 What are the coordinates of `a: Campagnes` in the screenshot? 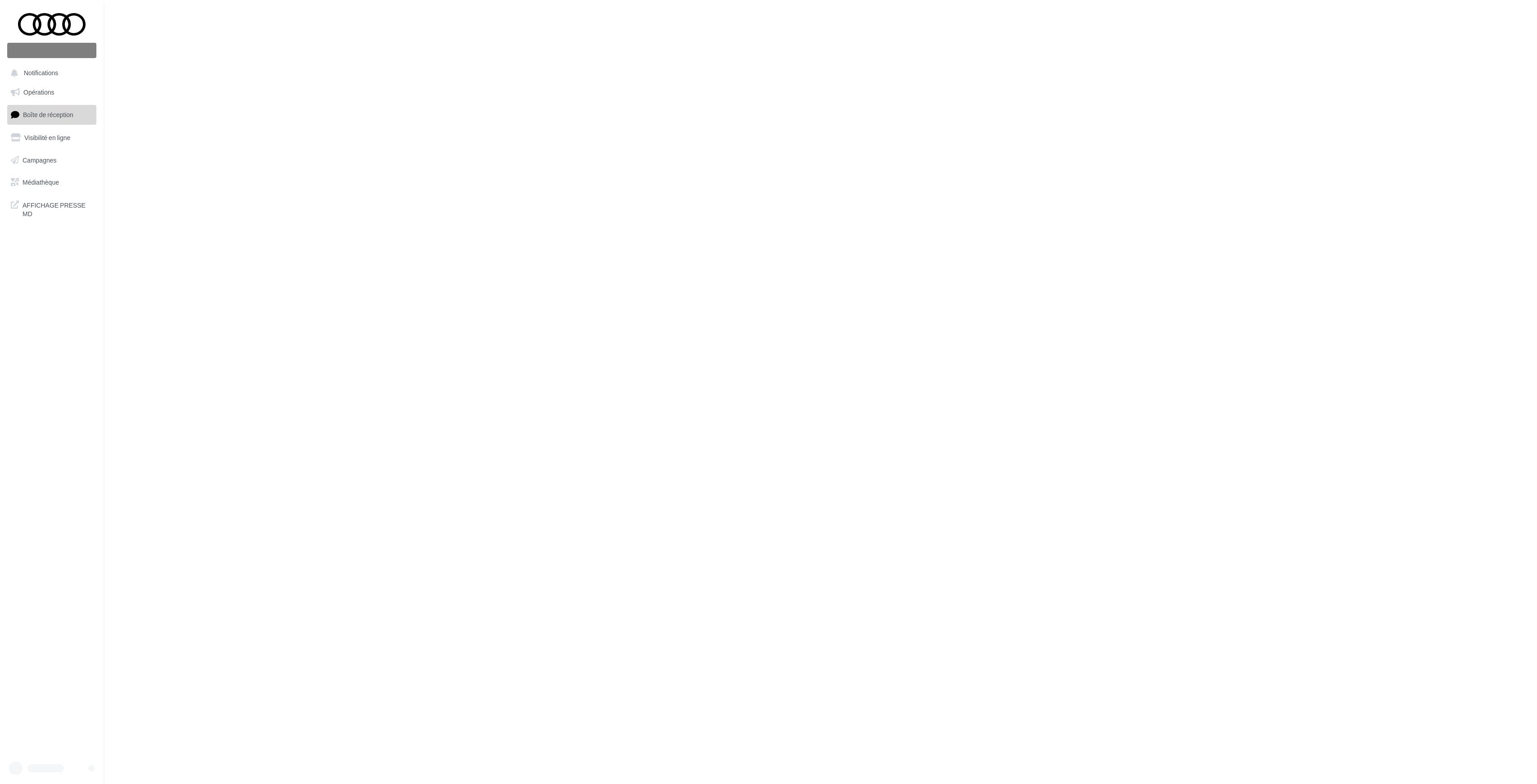 It's located at (52, 160).